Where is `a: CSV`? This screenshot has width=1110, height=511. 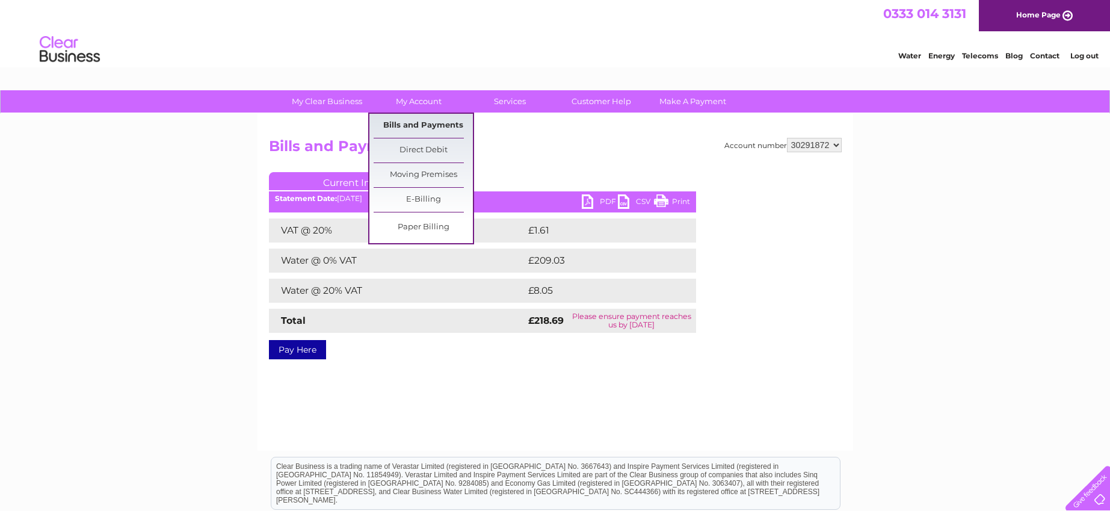
a: CSV is located at coordinates (636, 203).